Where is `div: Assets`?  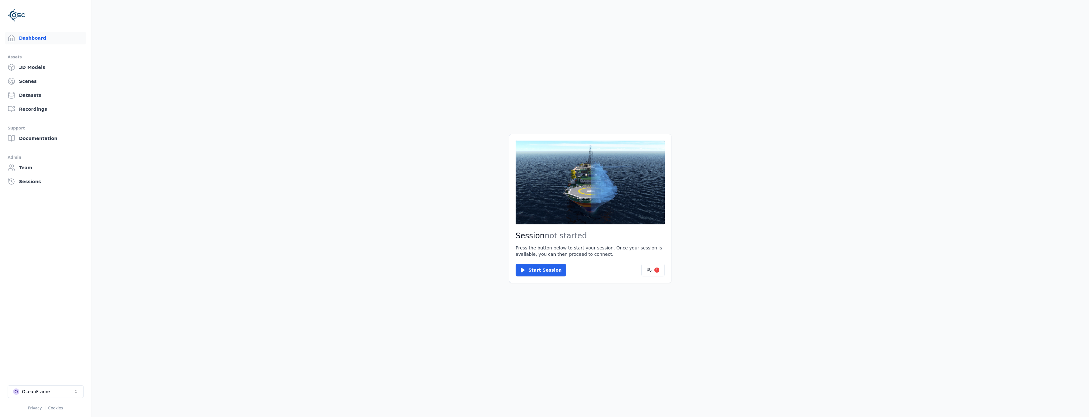
div: Assets is located at coordinates (45, 57).